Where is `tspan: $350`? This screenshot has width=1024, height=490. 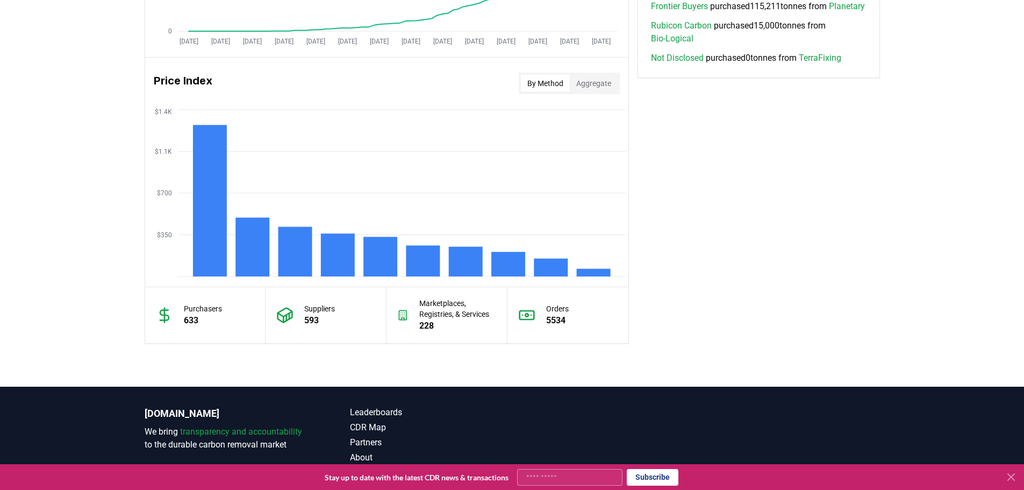
tspan: $350 is located at coordinates (164, 235).